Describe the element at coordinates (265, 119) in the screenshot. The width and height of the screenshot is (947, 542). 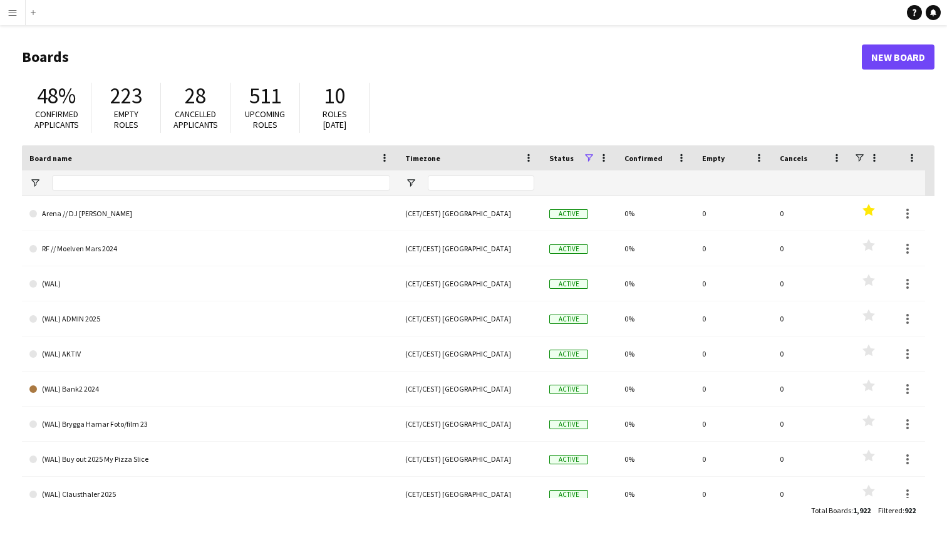
I see `span: Upcoming roles` at that location.